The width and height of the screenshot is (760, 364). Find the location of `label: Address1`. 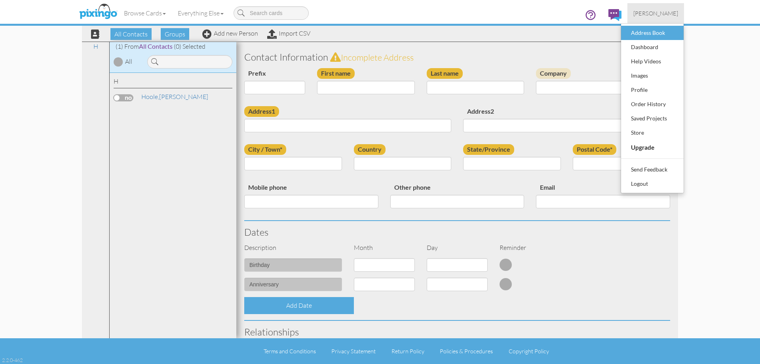

label: Address1 is located at coordinates (262, 111).